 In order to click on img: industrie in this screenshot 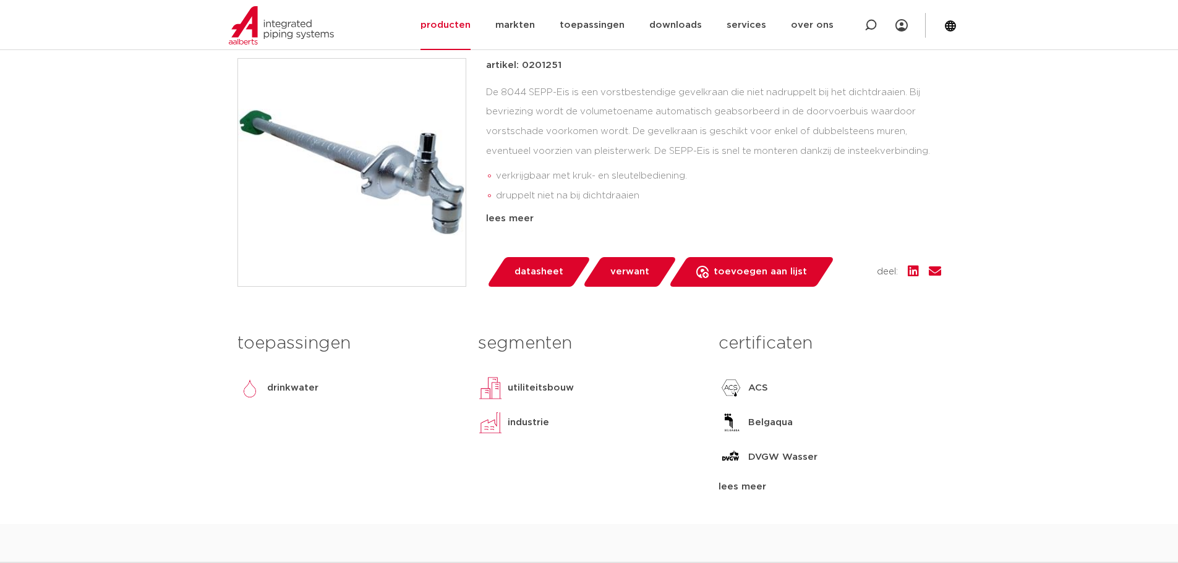, I will do `click(490, 423)`.